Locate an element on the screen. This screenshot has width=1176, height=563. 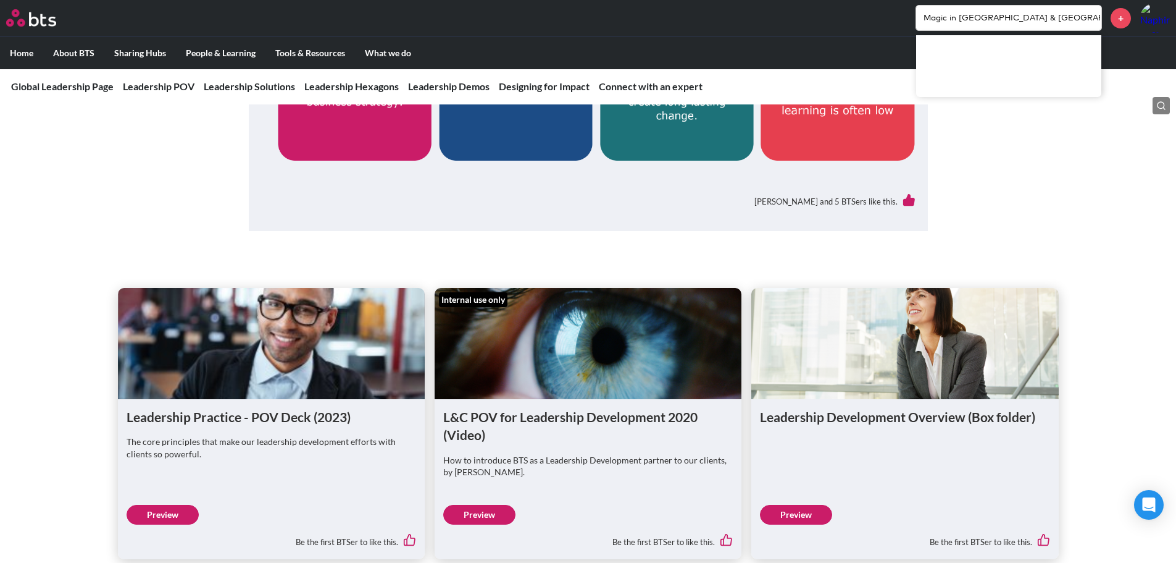
p: The core principles that make our leadership development efforts with clients so powerful. is located at coordinates (271, 447).